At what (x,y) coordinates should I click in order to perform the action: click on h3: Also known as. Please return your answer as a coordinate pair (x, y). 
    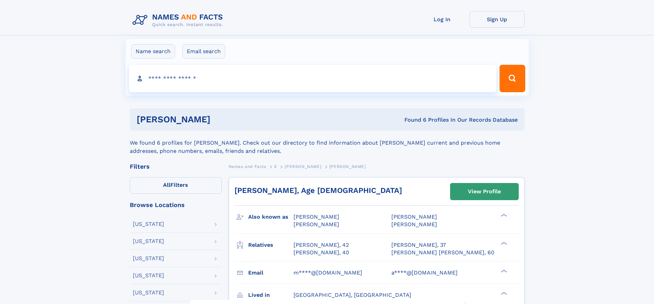
    Looking at the image, I should click on (271, 217).